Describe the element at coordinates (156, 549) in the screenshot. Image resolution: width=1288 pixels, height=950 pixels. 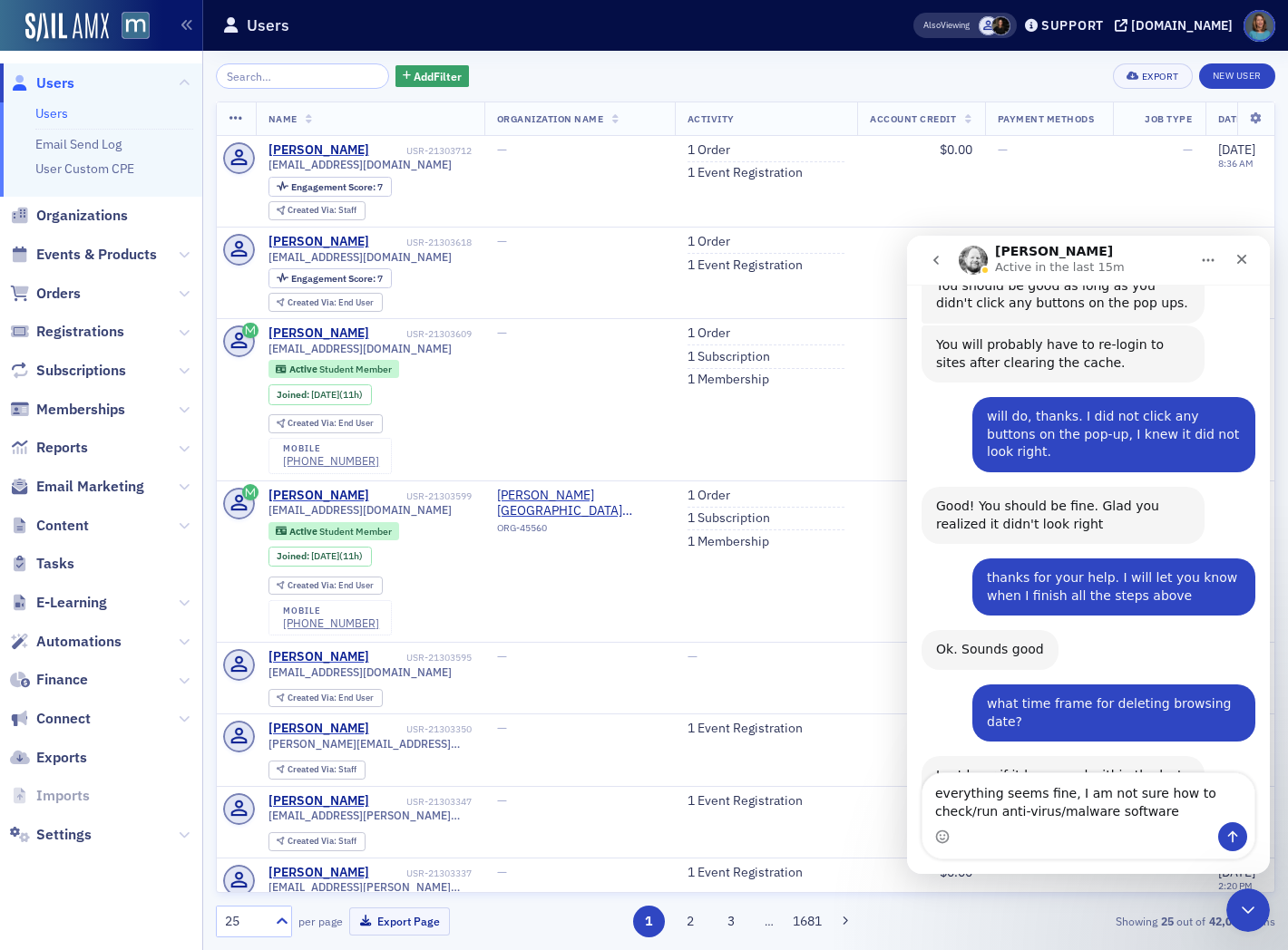
I see `div: Last hour if it happened within the last hour, last 24 hours if not.` at that location.